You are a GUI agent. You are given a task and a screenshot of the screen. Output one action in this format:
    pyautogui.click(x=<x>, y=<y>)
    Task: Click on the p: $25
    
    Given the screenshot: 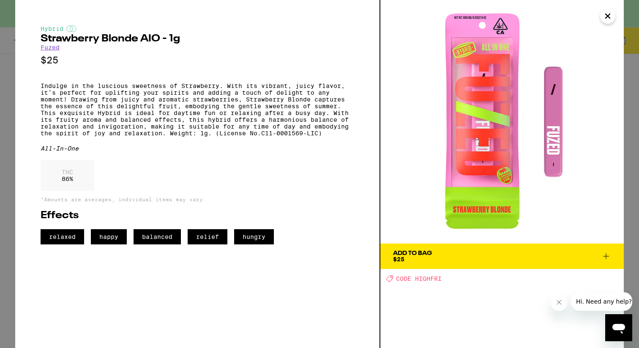 What is the action you would take?
    pyautogui.click(x=197, y=60)
    